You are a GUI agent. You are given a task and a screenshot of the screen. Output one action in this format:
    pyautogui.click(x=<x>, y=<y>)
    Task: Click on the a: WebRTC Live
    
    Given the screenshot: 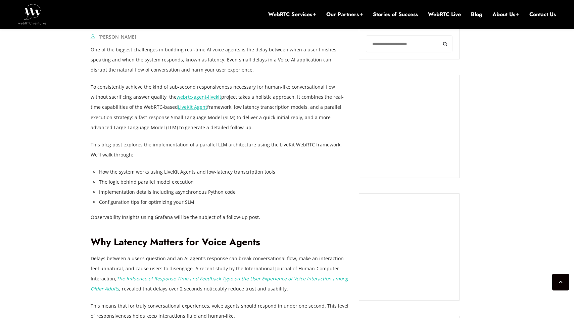 What is the action you would take?
    pyautogui.click(x=444, y=14)
    